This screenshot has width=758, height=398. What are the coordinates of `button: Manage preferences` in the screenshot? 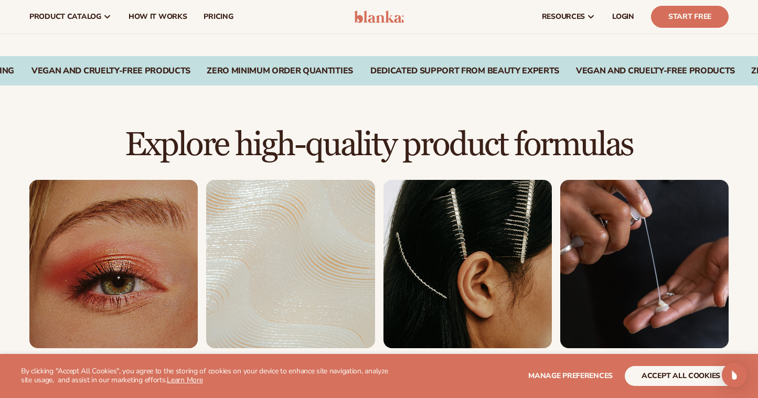 It's located at (570, 376).